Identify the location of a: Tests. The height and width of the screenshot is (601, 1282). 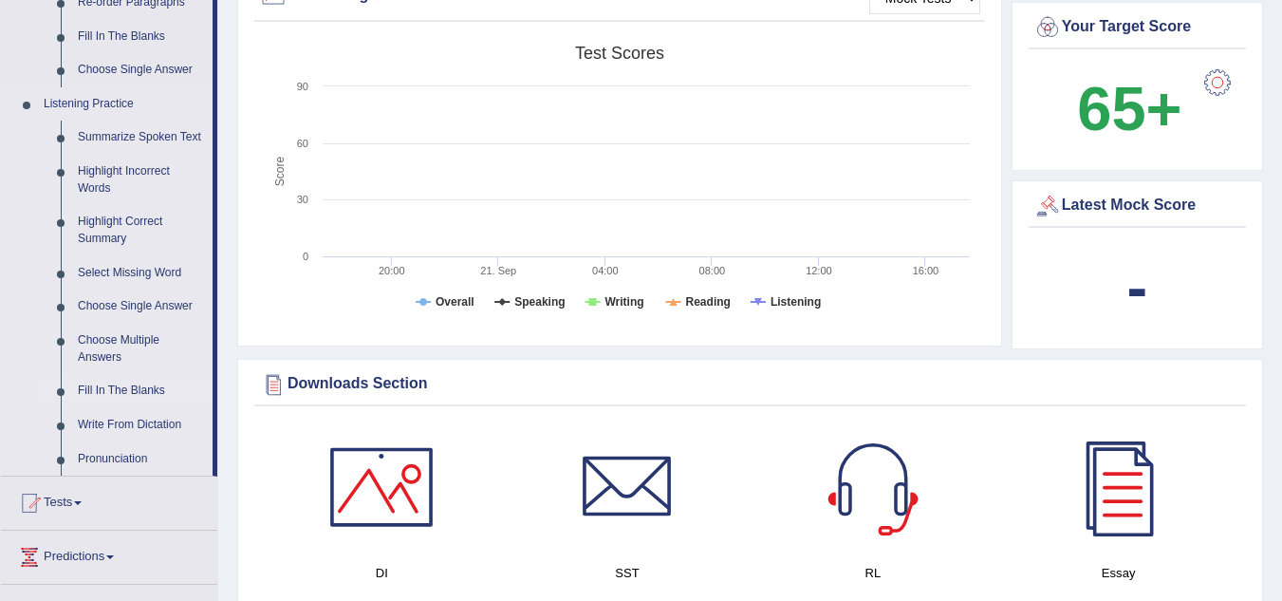
(109, 500).